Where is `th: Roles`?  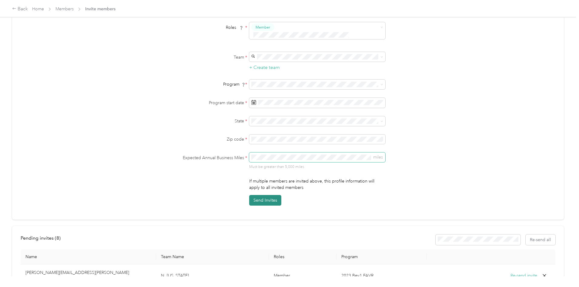
th: Roles is located at coordinates (303, 257).